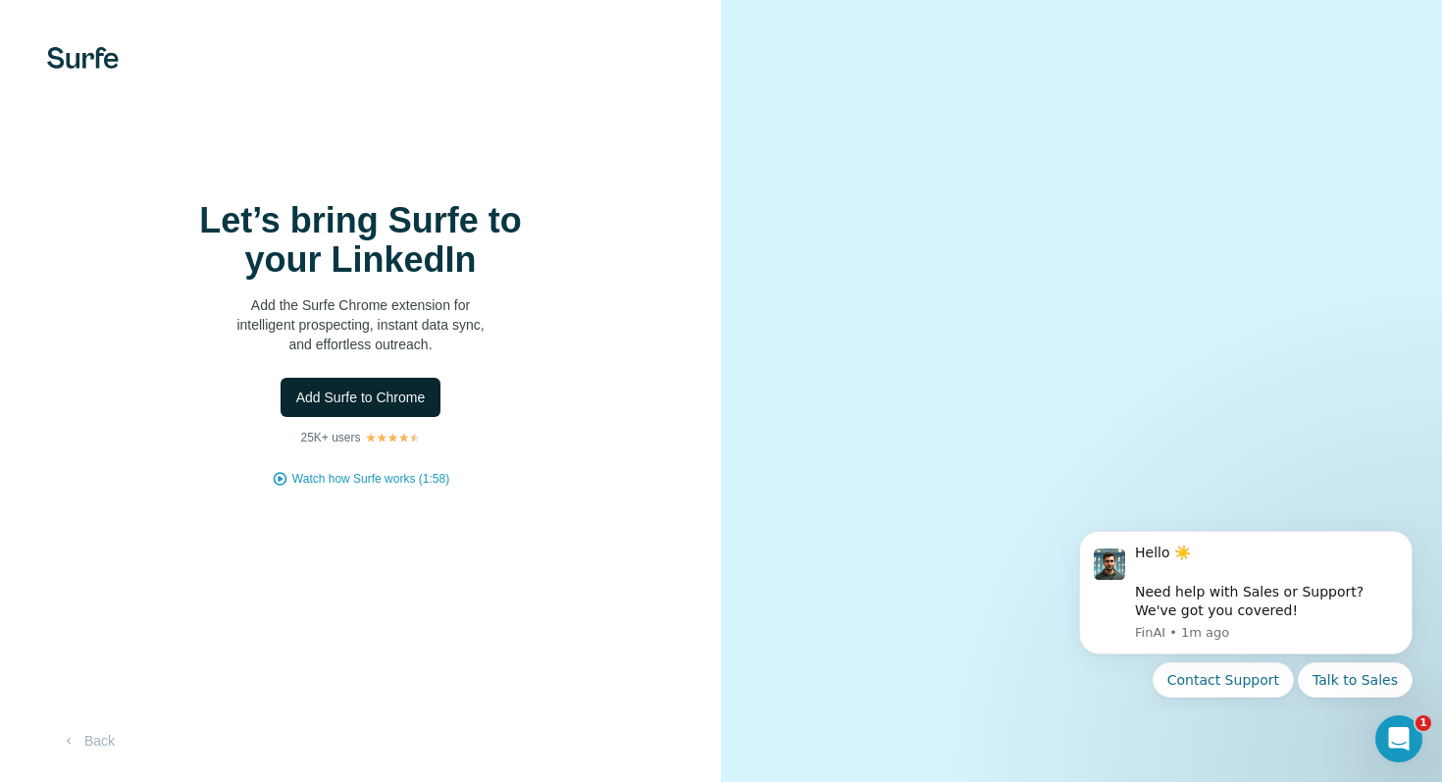  Describe the element at coordinates (82, 58) in the screenshot. I see `img: Surfe's logo` at that location.